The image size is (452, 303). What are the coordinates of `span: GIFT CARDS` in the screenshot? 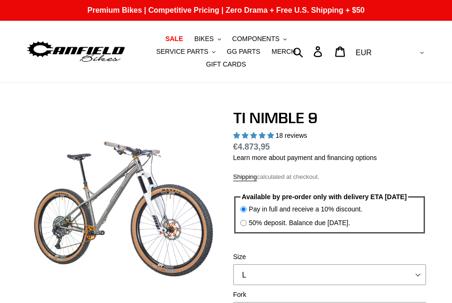 It's located at (226, 64).